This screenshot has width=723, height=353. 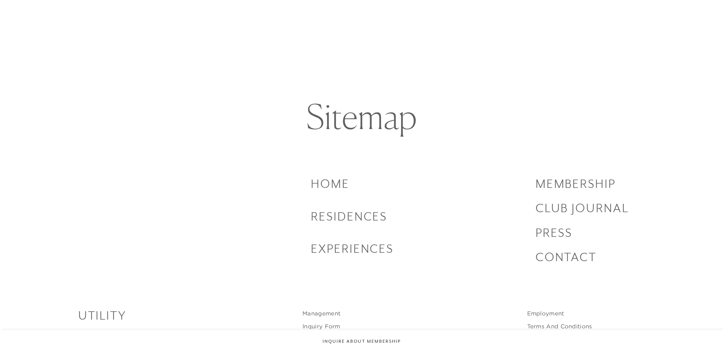 I want to click on h3: Home, so click(x=423, y=184).